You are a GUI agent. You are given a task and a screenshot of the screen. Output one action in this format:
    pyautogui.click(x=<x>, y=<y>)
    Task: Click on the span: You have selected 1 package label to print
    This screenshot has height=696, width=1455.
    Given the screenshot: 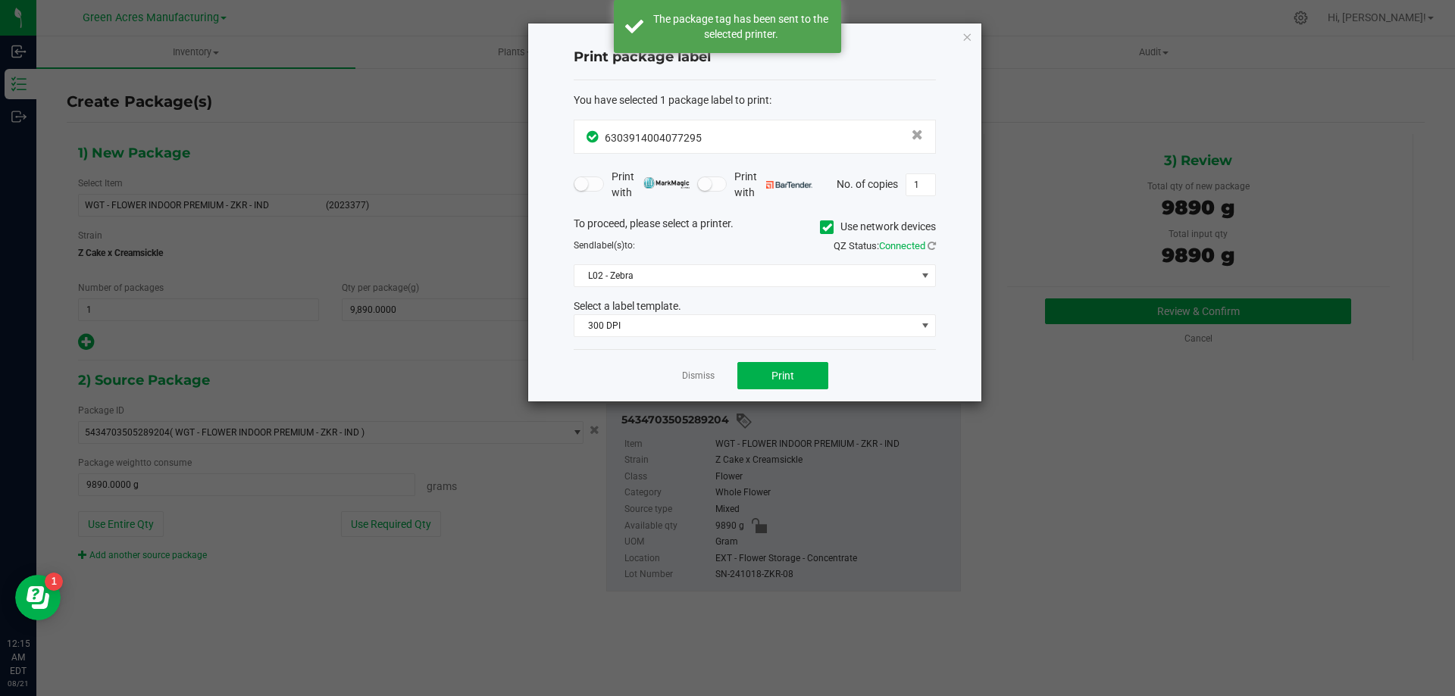 What is the action you would take?
    pyautogui.click(x=671, y=100)
    